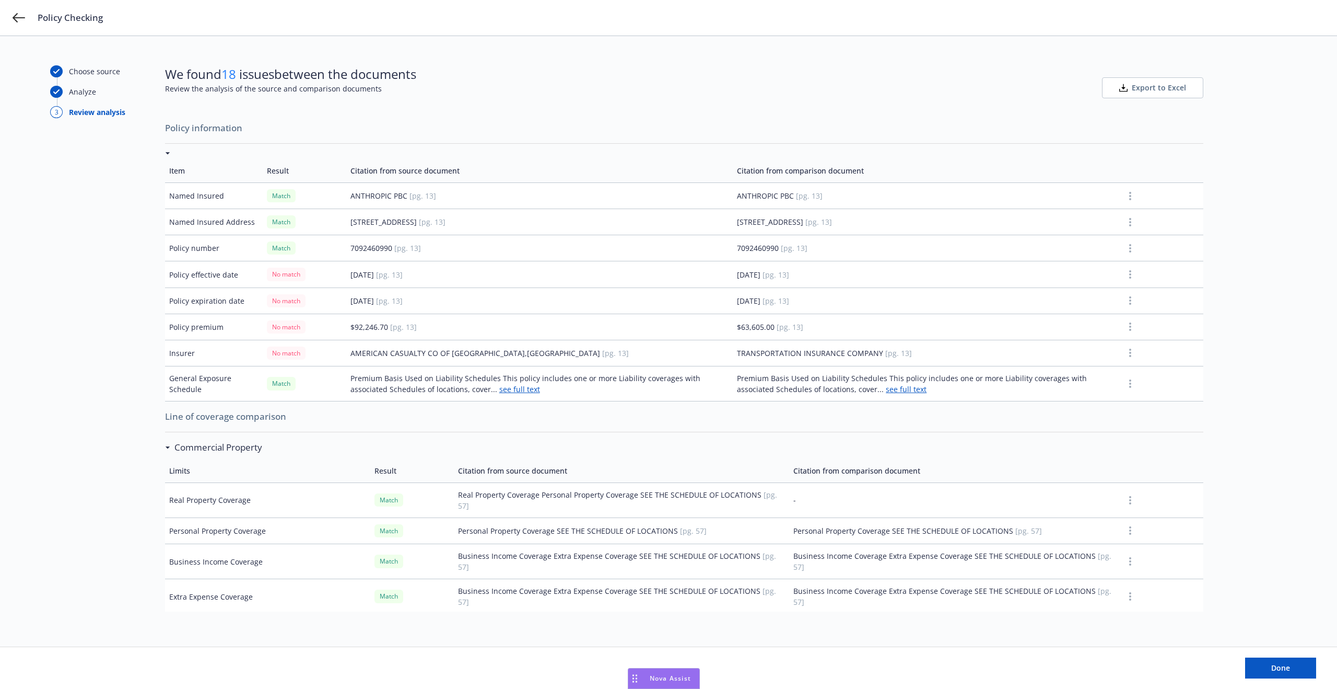 The image size is (1337, 689). Describe the element at coordinates (214, 196) in the screenshot. I see `td: Named Insured` at that location.